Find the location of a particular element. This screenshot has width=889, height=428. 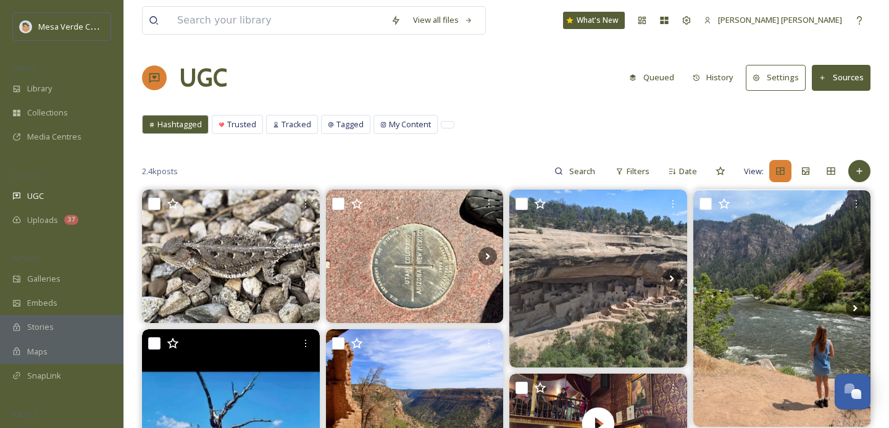

button: Sources is located at coordinates (840, 77).